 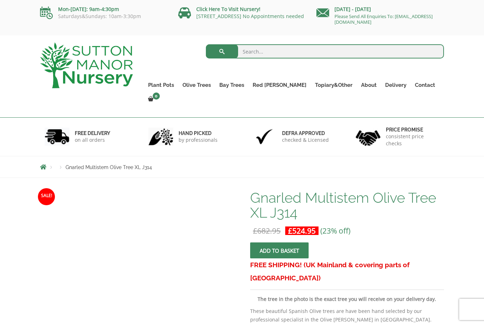 I want to click on a: Topiary&Other, so click(x=334, y=85).